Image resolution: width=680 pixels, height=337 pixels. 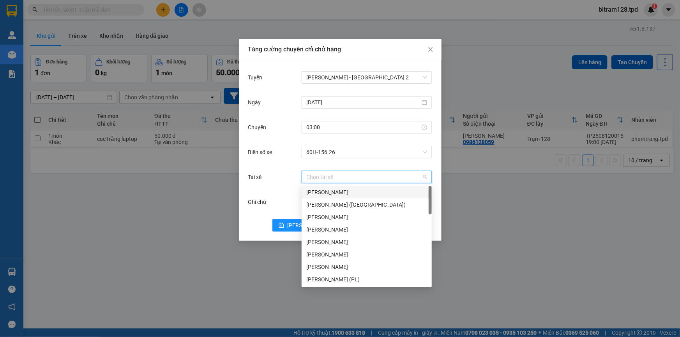 What do you see at coordinates (257, 78) in the screenshot?
I see `label: Tuyến` at bounding box center [257, 78].